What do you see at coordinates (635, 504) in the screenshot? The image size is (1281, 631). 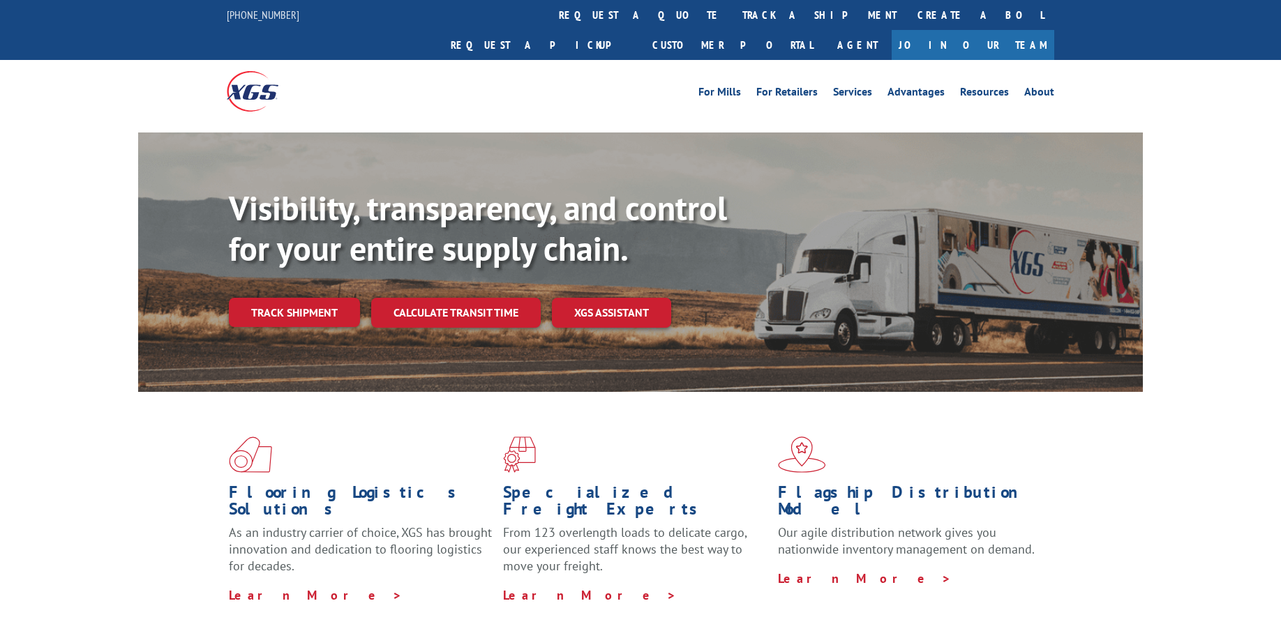 I see `h1: Specialized Freight Experts` at bounding box center [635, 504].